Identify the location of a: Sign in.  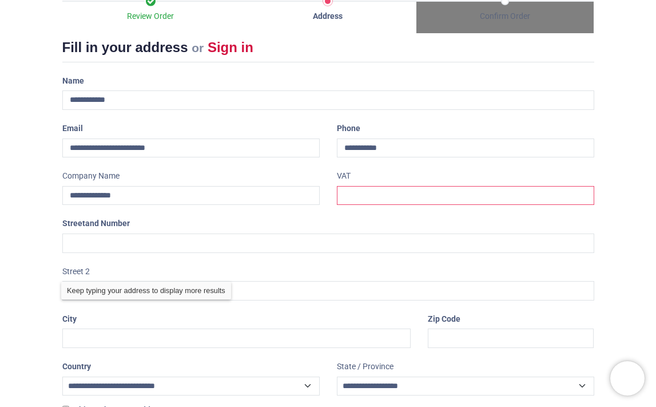
(230, 47).